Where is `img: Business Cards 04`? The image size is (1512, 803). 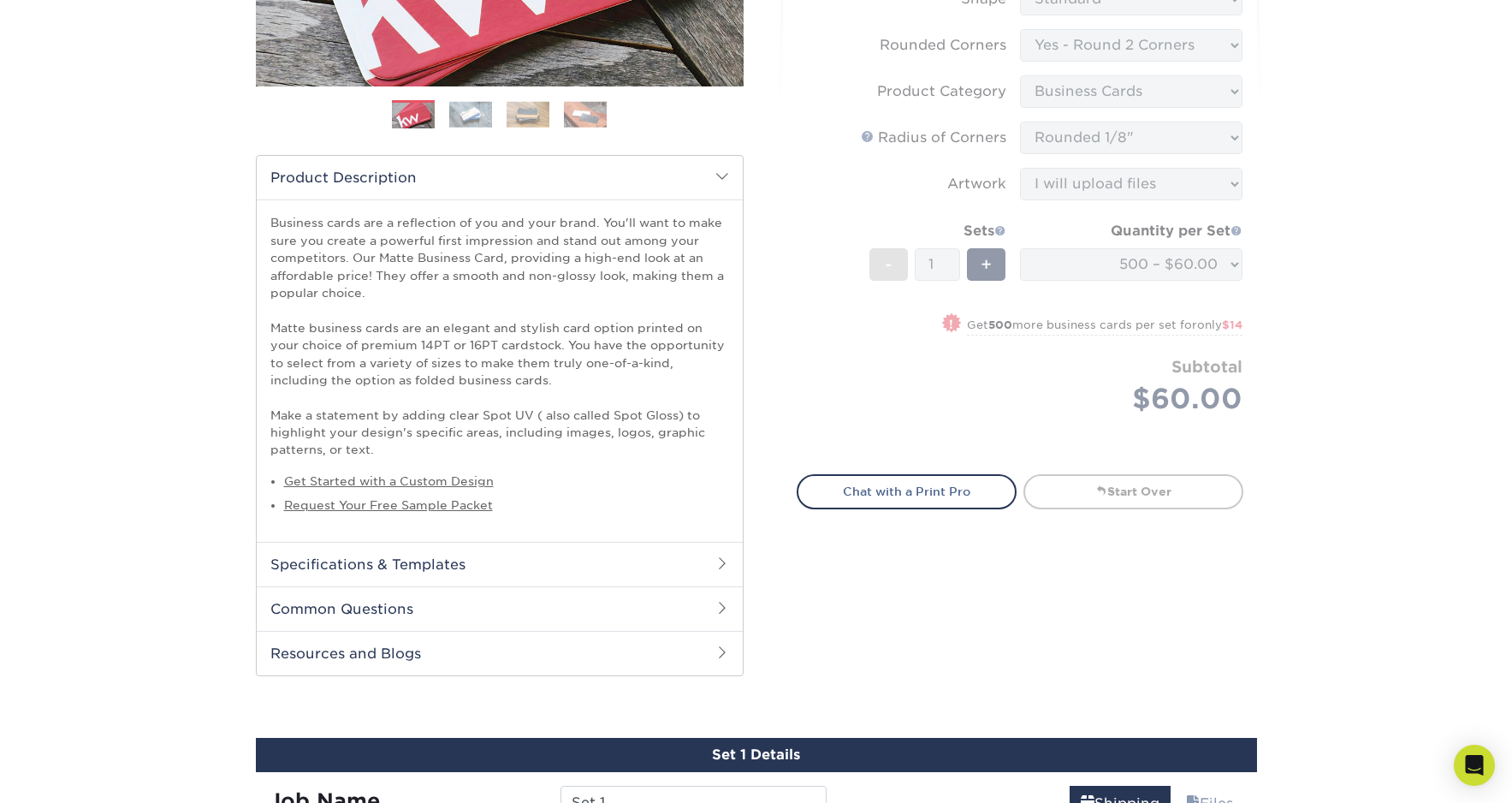 img: Business Cards 04 is located at coordinates (585, 114).